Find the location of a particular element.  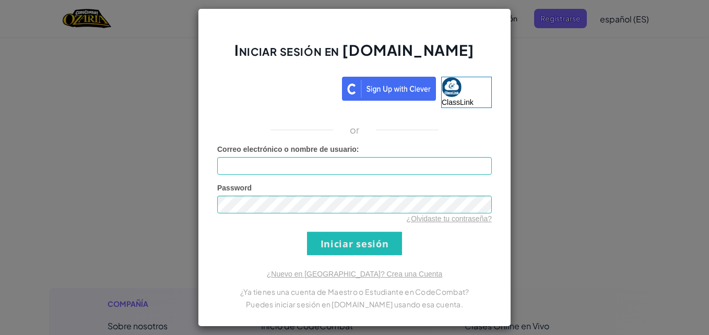

span: ClassLink is located at coordinates (458, 102).